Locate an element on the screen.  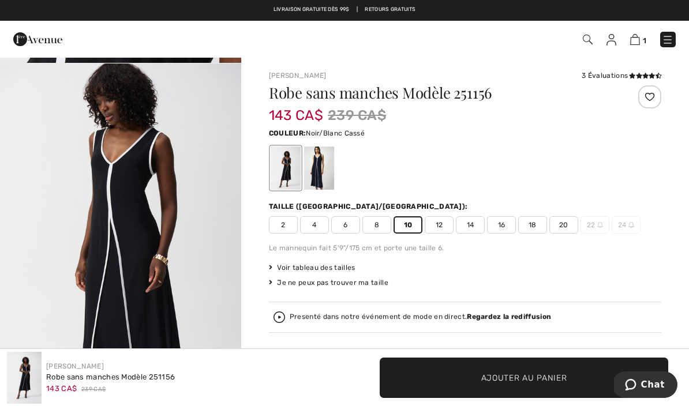
span: Couleur: is located at coordinates (287, 133).